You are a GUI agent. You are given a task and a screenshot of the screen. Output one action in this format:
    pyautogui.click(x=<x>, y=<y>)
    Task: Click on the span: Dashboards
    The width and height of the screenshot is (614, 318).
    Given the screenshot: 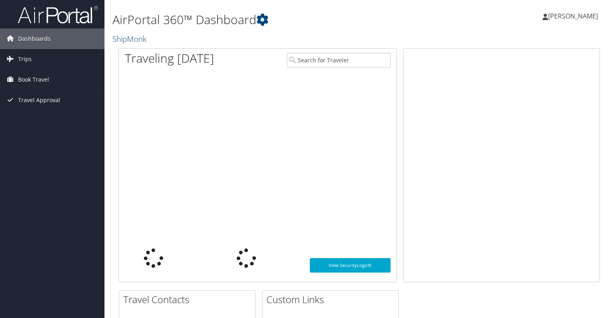 What is the action you would take?
    pyautogui.click(x=34, y=39)
    